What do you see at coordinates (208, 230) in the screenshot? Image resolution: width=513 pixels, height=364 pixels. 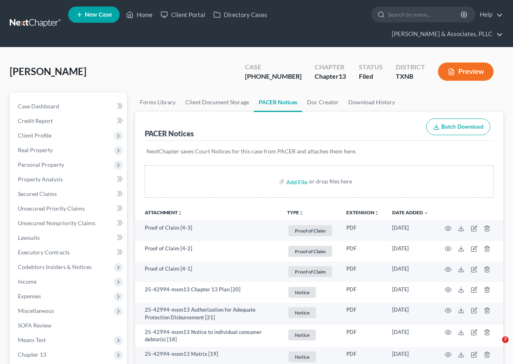 I see `td: Proof of Claim [4-3]` at bounding box center [208, 230].